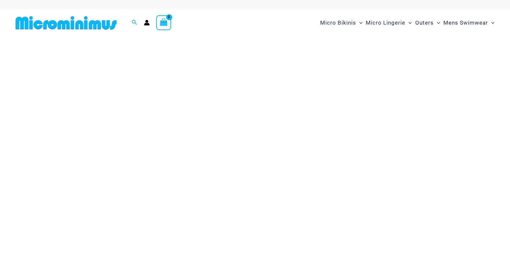  Describe the element at coordinates (341, 23) in the screenshot. I see `a: Micro BikinisMenu ToggleMenu Toggle` at that location.